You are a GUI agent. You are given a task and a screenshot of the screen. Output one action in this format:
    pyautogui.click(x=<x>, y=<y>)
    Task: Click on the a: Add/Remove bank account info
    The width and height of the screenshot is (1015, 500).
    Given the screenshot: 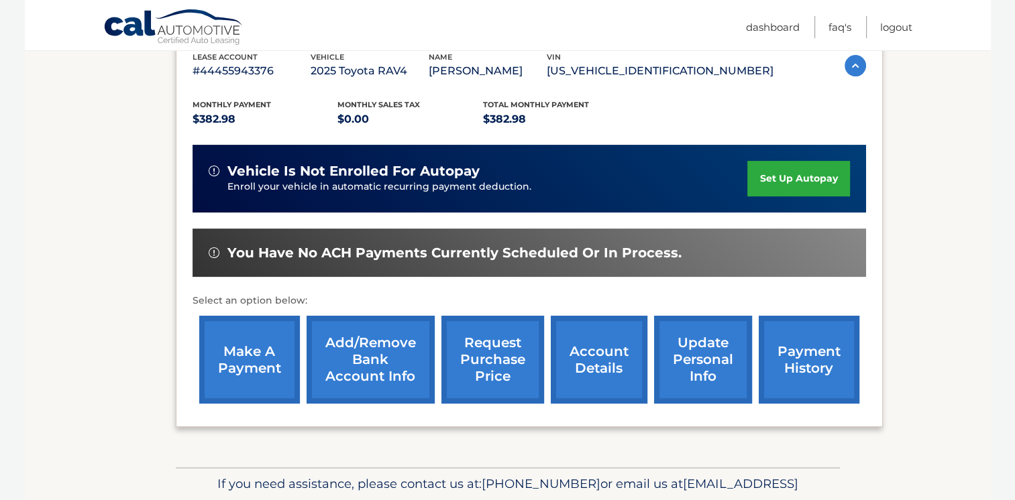 What is the action you would take?
    pyautogui.click(x=370, y=360)
    